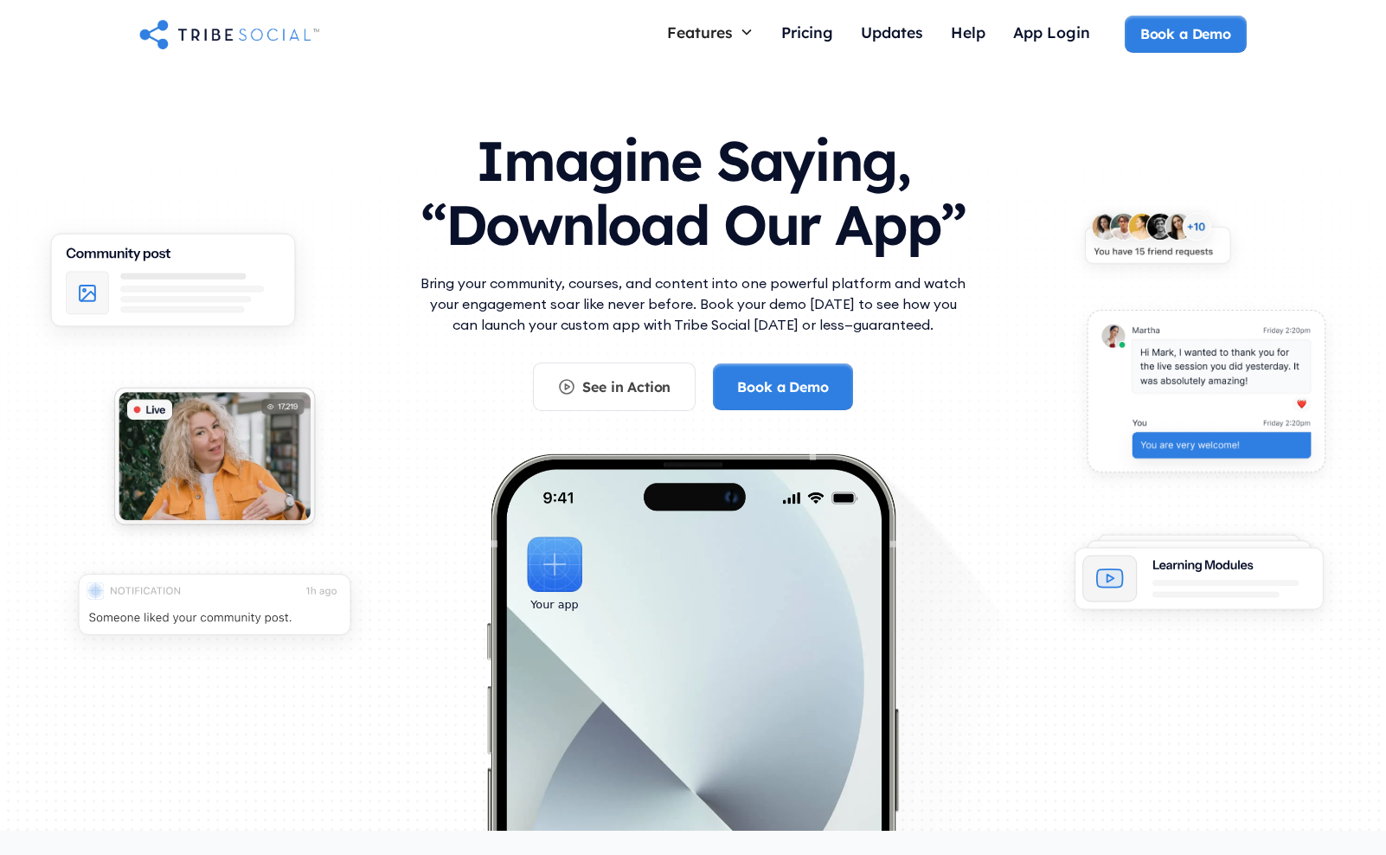  Describe the element at coordinates (1051, 32) in the screenshot. I see `div: App Login` at that location.